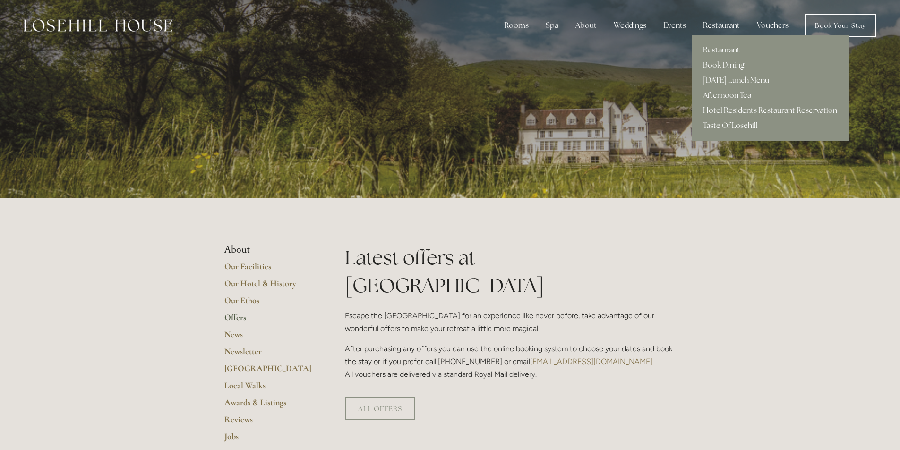 The image size is (900, 450). What do you see at coordinates (770, 95) in the screenshot?
I see `a: Afternoon Tea` at bounding box center [770, 95].